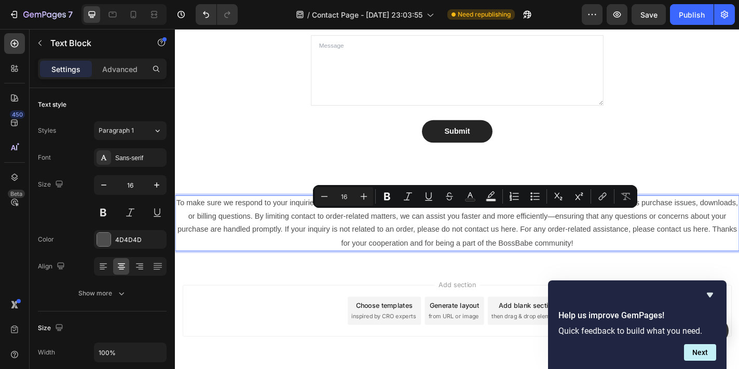  What do you see at coordinates (130, 131) in the screenshot?
I see `button: Paragraph 1` at bounding box center [130, 131].